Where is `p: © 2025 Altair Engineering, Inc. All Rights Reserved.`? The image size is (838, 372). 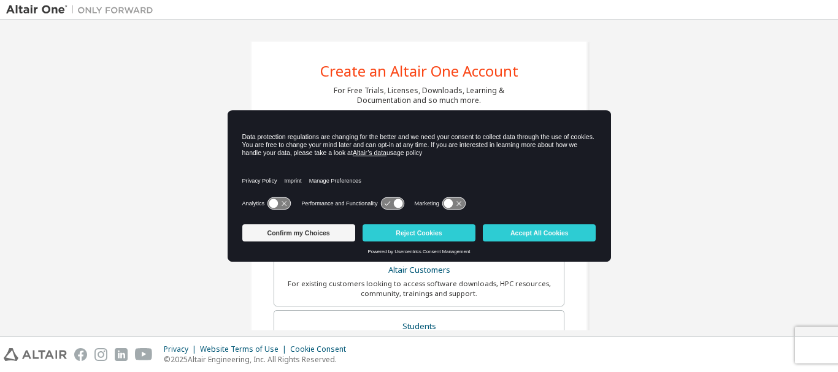 p: © 2025 Altair Engineering, Inc. All Rights Reserved. is located at coordinates (258, 359).